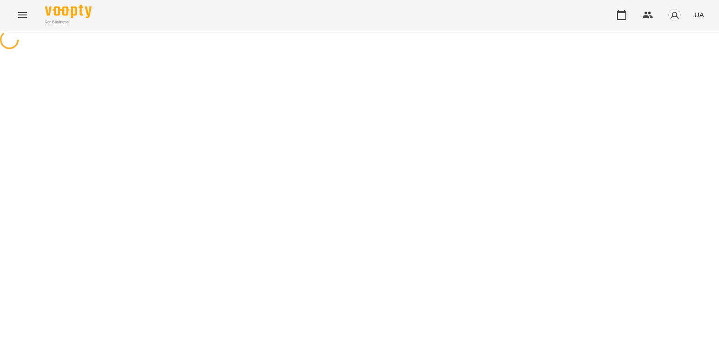 The width and height of the screenshot is (719, 341). What do you see at coordinates (22, 15) in the screenshot?
I see `button: Menu` at bounding box center [22, 15].